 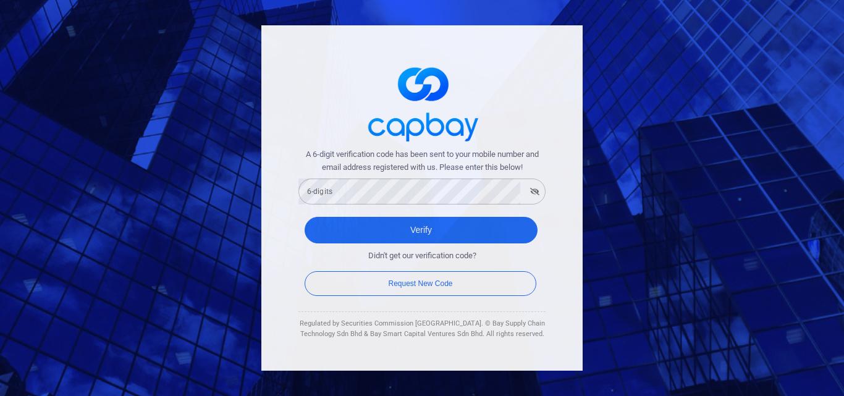 I want to click on button: Verify, so click(x=421, y=230).